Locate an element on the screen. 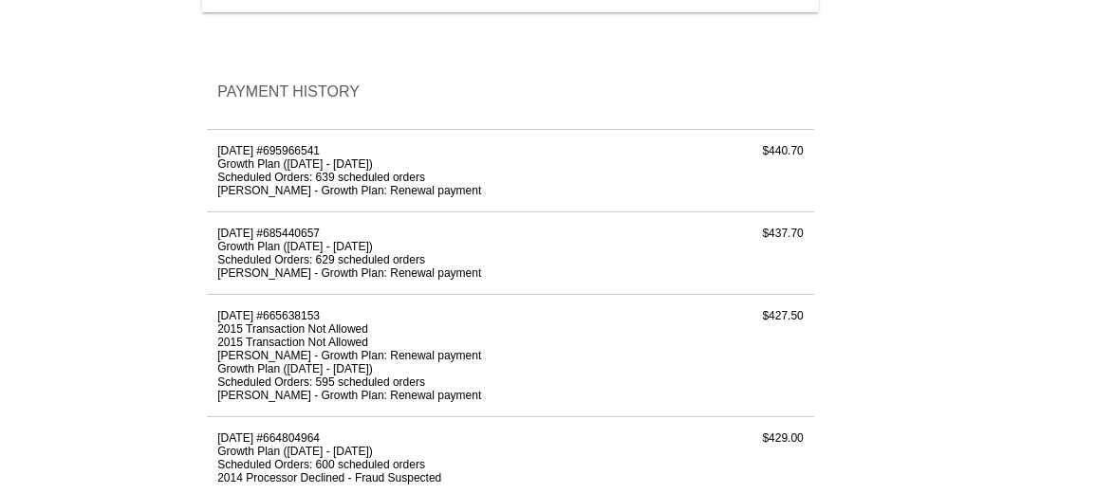 This screenshot has width=1114, height=493. li: Scheduled Orders: 629 scheduled orders is located at coordinates (409, 260).